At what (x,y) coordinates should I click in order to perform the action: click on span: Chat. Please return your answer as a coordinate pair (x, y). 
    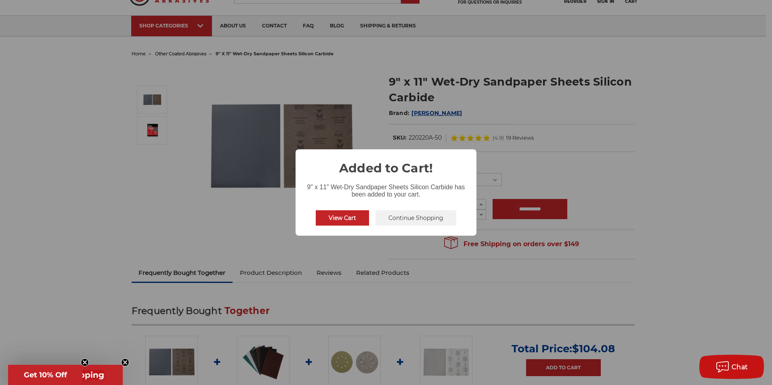
    Looking at the image, I should click on (740, 367).